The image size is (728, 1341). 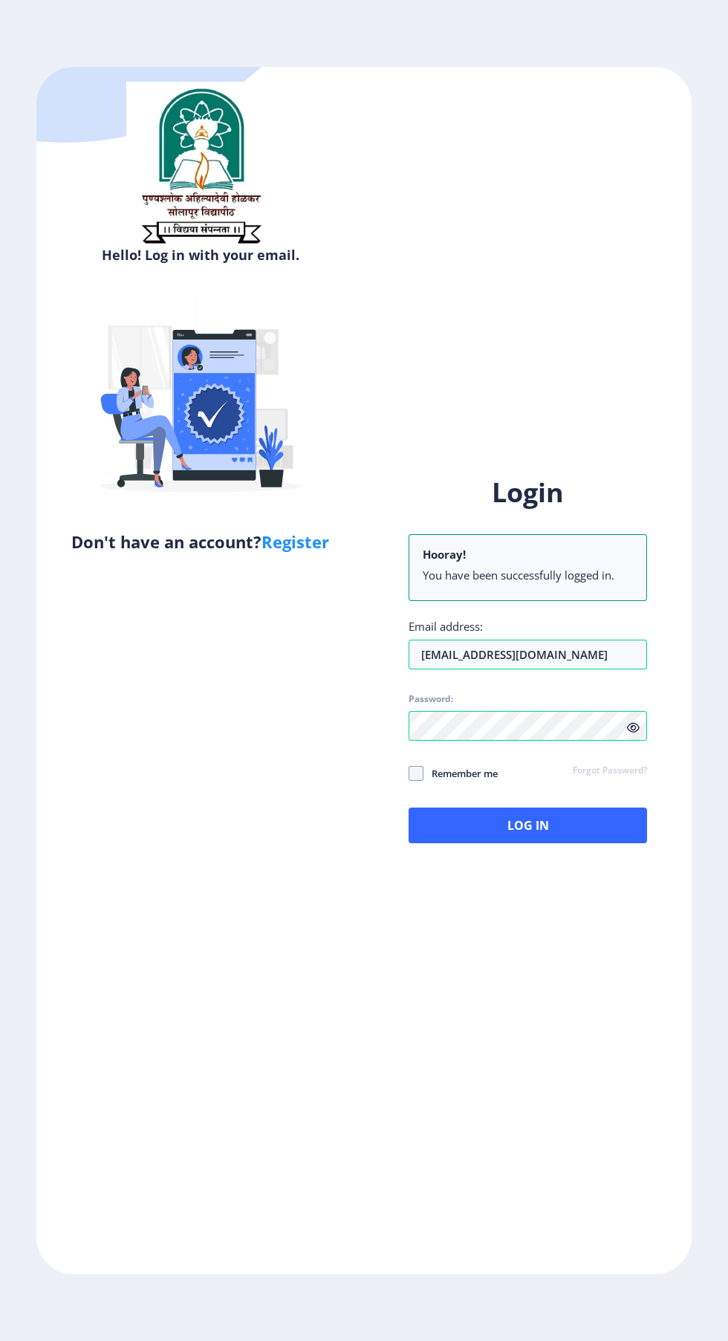 What do you see at coordinates (446, 626) in the screenshot?
I see `label: Email address:` at bounding box center [446, 626].